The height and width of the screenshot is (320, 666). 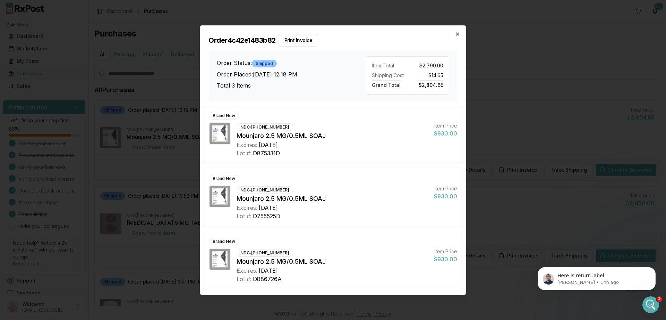 I want to click on p: Message from Manuel, sent 14h ago, so click(x=75, y=30).